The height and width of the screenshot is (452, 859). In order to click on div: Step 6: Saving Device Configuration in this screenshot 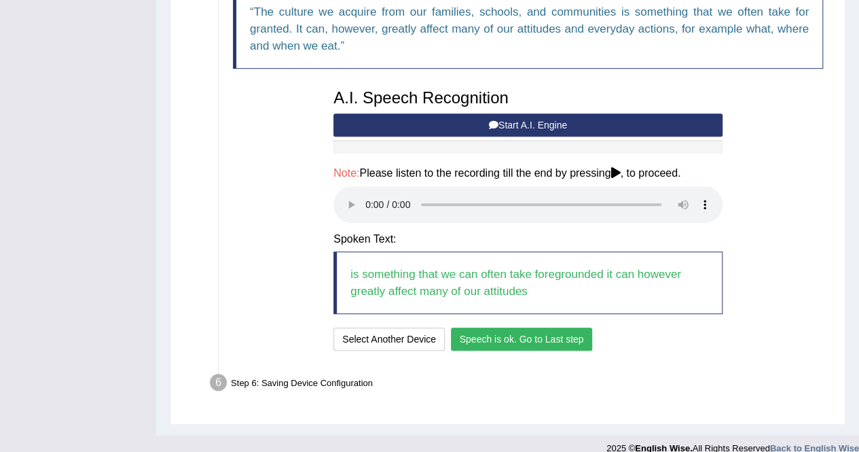, I will do `click(521, 385)`.